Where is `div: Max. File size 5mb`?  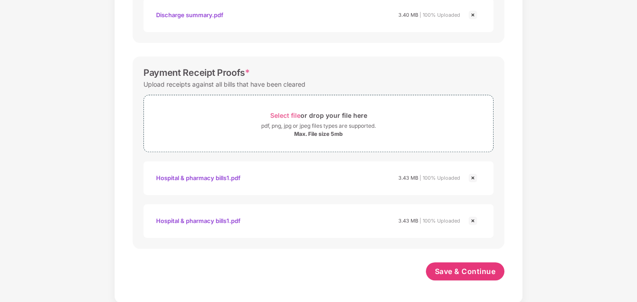
div: Max. File size 5mb is located at coordinates (318, 134).